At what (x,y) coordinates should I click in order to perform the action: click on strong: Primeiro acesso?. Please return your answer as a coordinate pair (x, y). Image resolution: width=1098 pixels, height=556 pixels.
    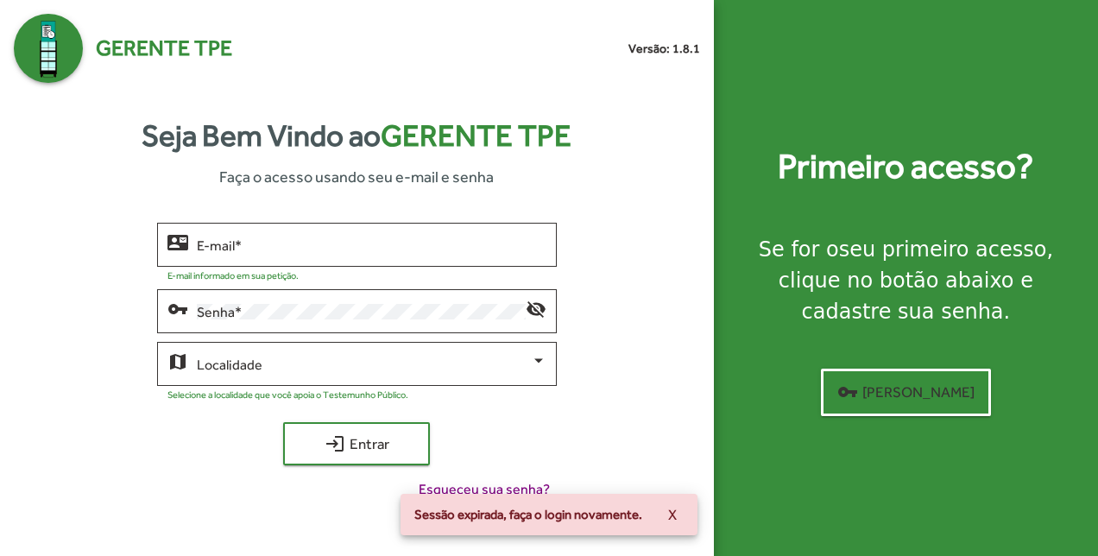
    Looking at the image, I should click on (905, 167).